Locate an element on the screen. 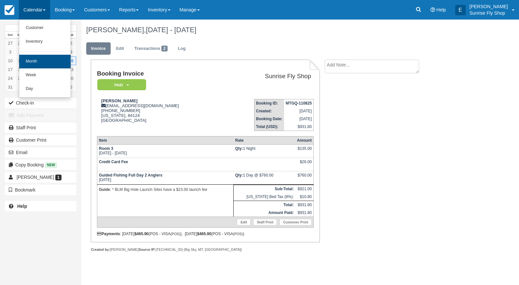 The width and height of the screenshot is (519, 285). a: Week is located at coordinates (45, 75).